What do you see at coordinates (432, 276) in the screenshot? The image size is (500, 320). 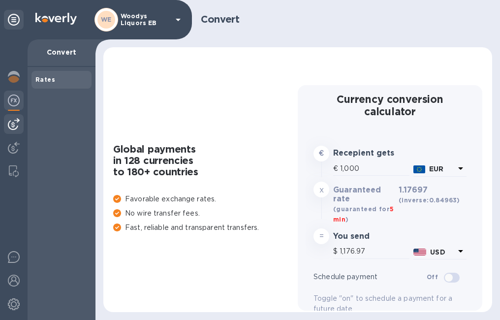 I see `b: Off` at bounding box center [432, 276].